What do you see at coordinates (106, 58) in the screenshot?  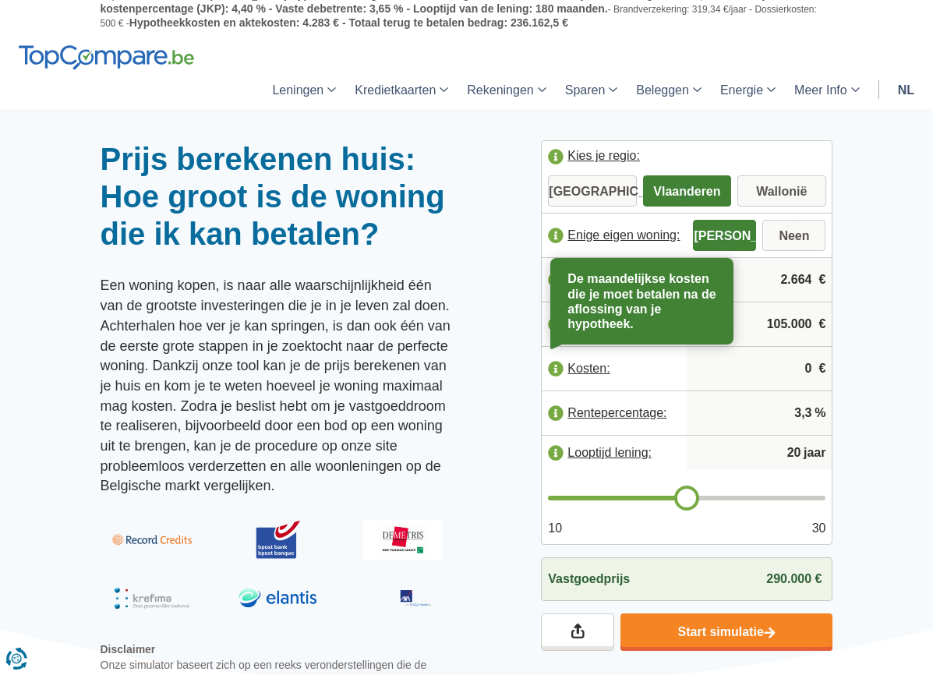 I see `img: TopCompare` at bounding box center [106, 58].